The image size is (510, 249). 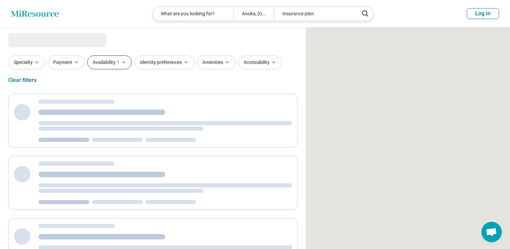 What do you see at coordinates (27, 62) in the screenshot?
I see `button: Specialty` at bounding box center [27, 62].